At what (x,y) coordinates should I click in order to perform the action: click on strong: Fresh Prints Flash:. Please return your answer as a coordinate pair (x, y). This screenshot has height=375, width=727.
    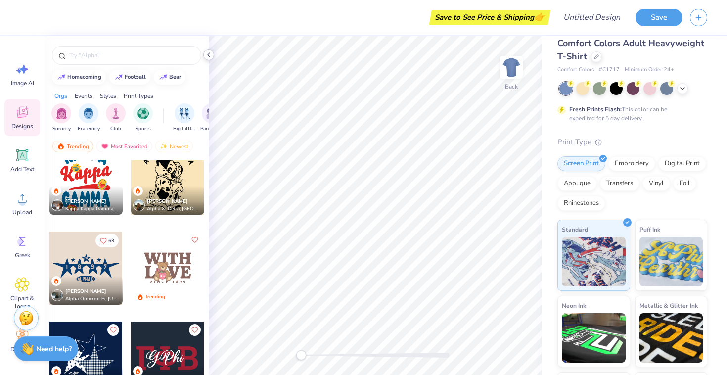
    Looking at the image, I should click on (596, 109).